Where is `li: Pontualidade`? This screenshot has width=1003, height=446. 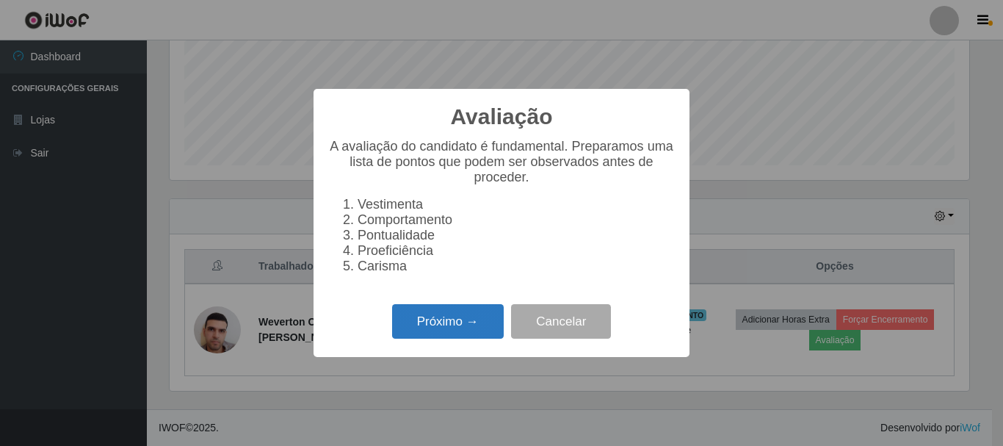
li: Pontualidade is located at coordinates (516, 235).